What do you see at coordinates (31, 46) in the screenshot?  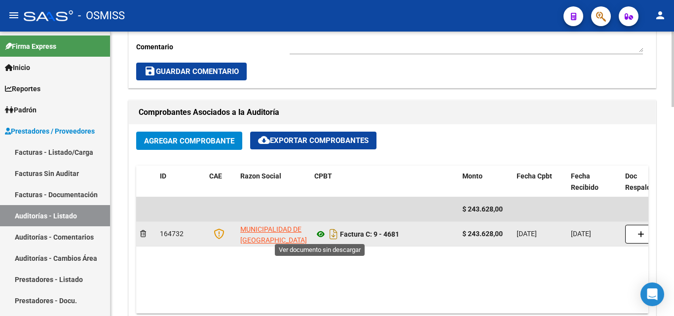 I see `span: Firma Express` at bounding box center [31, 46].